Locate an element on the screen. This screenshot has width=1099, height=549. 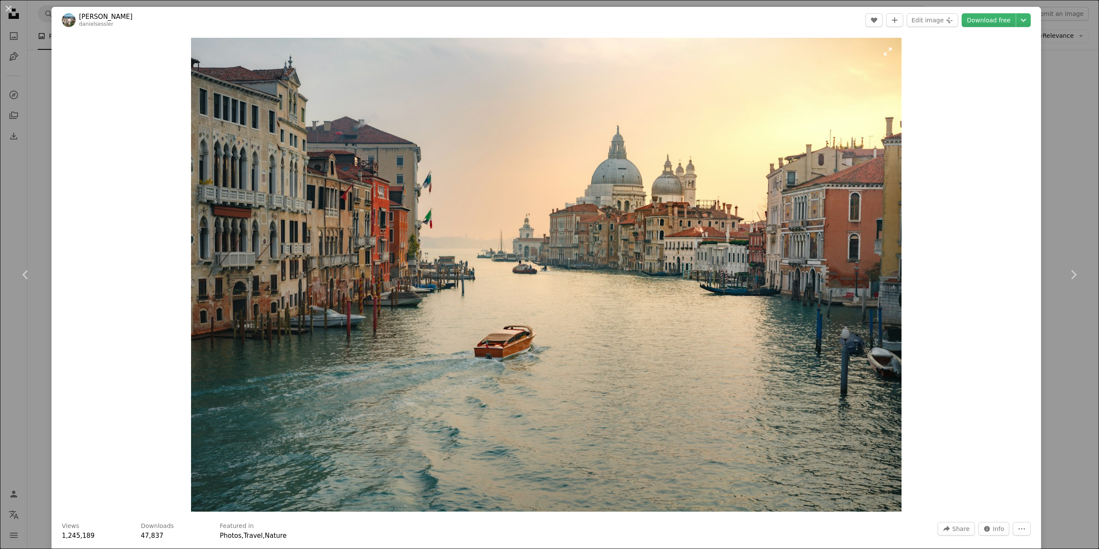
span: Info is located at coordinates (999, 529).